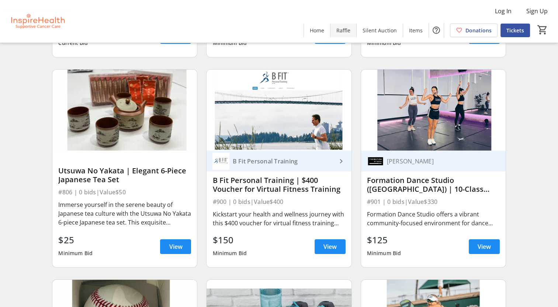  I want to click on span: Log In, so click(503, 11).